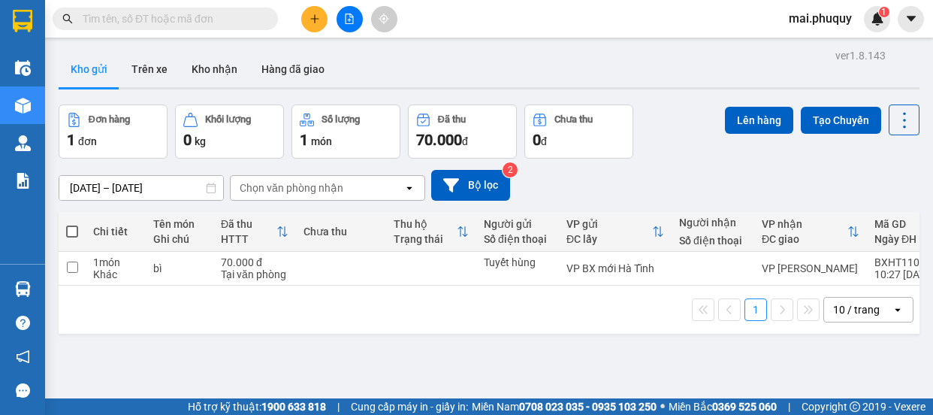 The width and height of the screenshot is (933, 415). Describe the element at coordinates (384, 19) in the screenshot. I see `button: aim` at that location.